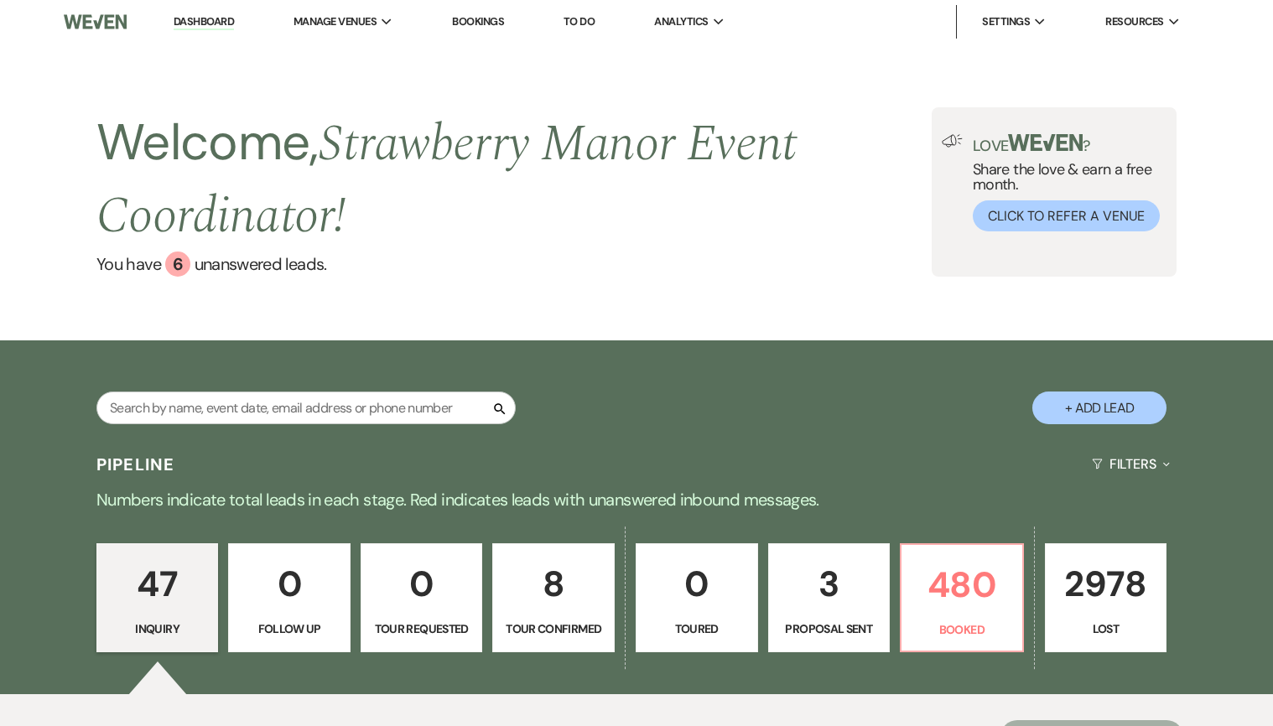 The height and width of the screenshot is (726, 1273). Describe the element at coordinates (962, 598) in the screenshot. I see `a: 480Booked` at that location.